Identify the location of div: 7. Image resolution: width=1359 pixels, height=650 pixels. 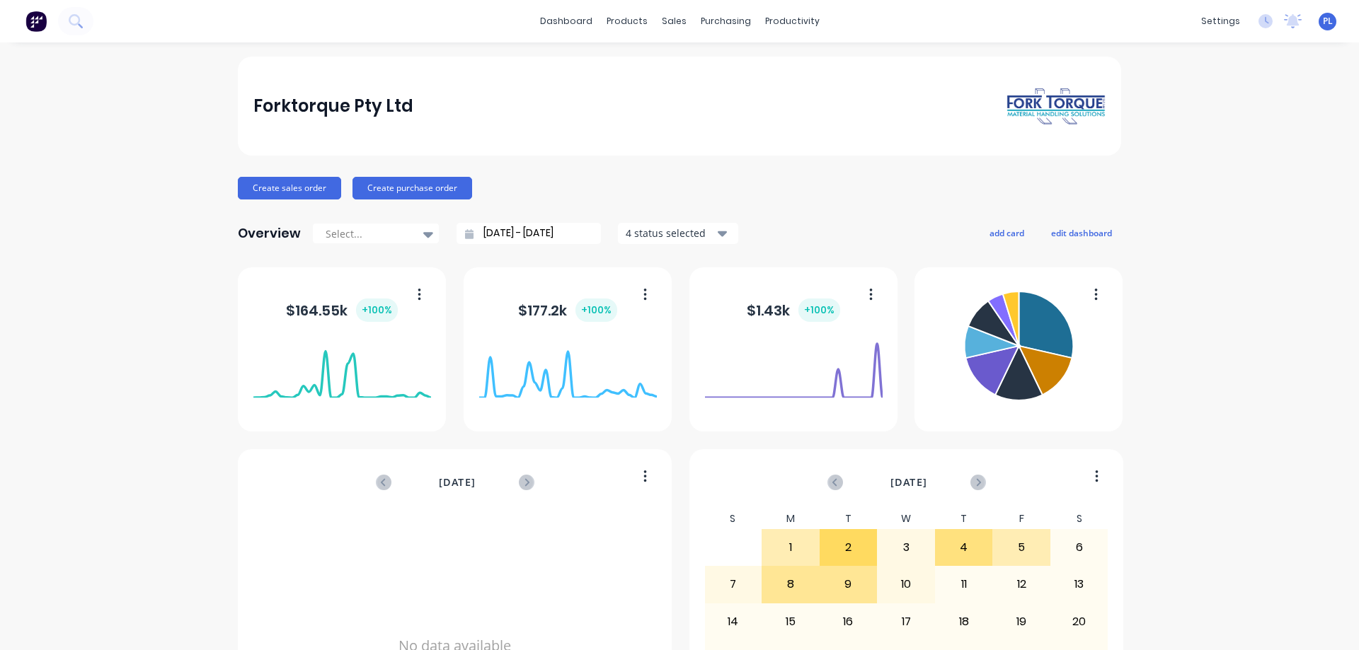
(733, 585).